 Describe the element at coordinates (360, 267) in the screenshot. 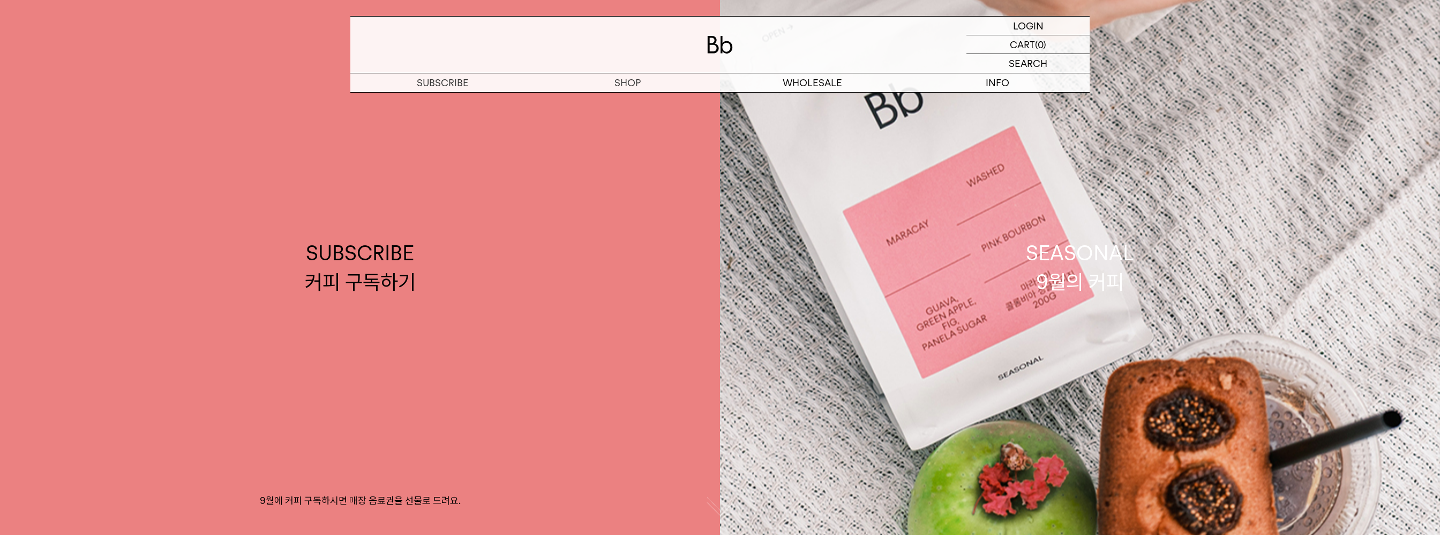

I see `div: SUBSCRIBE 커피 구독하기` at that location.